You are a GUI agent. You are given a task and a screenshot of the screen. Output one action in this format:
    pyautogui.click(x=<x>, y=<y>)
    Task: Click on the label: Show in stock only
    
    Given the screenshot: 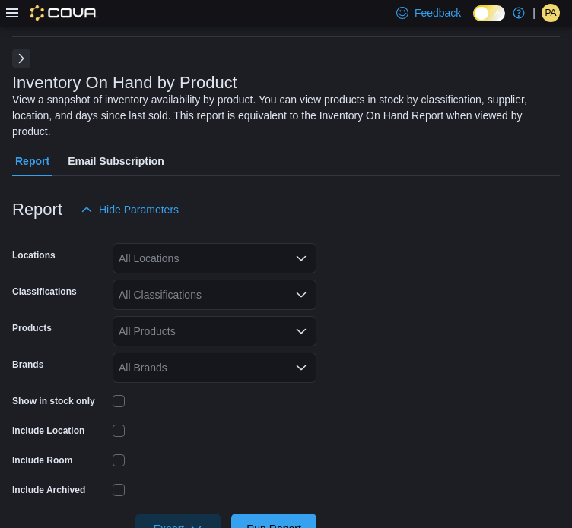 What is the action you would take?
    pyautogui.click(x=53, y=401)
    